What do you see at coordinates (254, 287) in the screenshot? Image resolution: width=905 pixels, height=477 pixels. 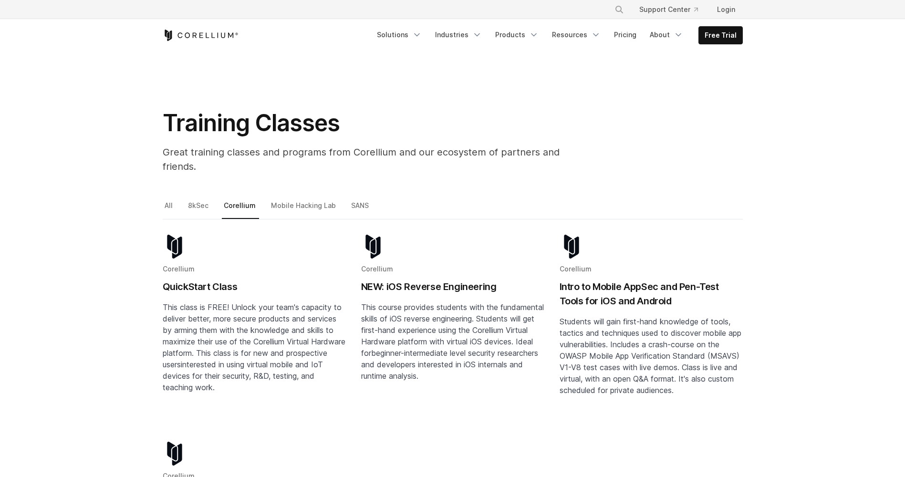 I see `h2: QuickStart Class` at bounding box center [254, 287].